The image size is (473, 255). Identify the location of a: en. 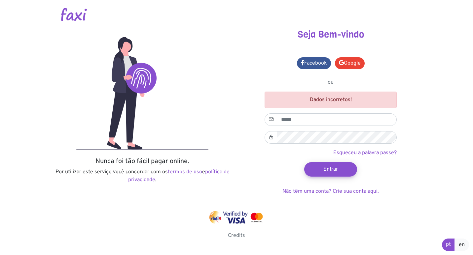
(461, 245).